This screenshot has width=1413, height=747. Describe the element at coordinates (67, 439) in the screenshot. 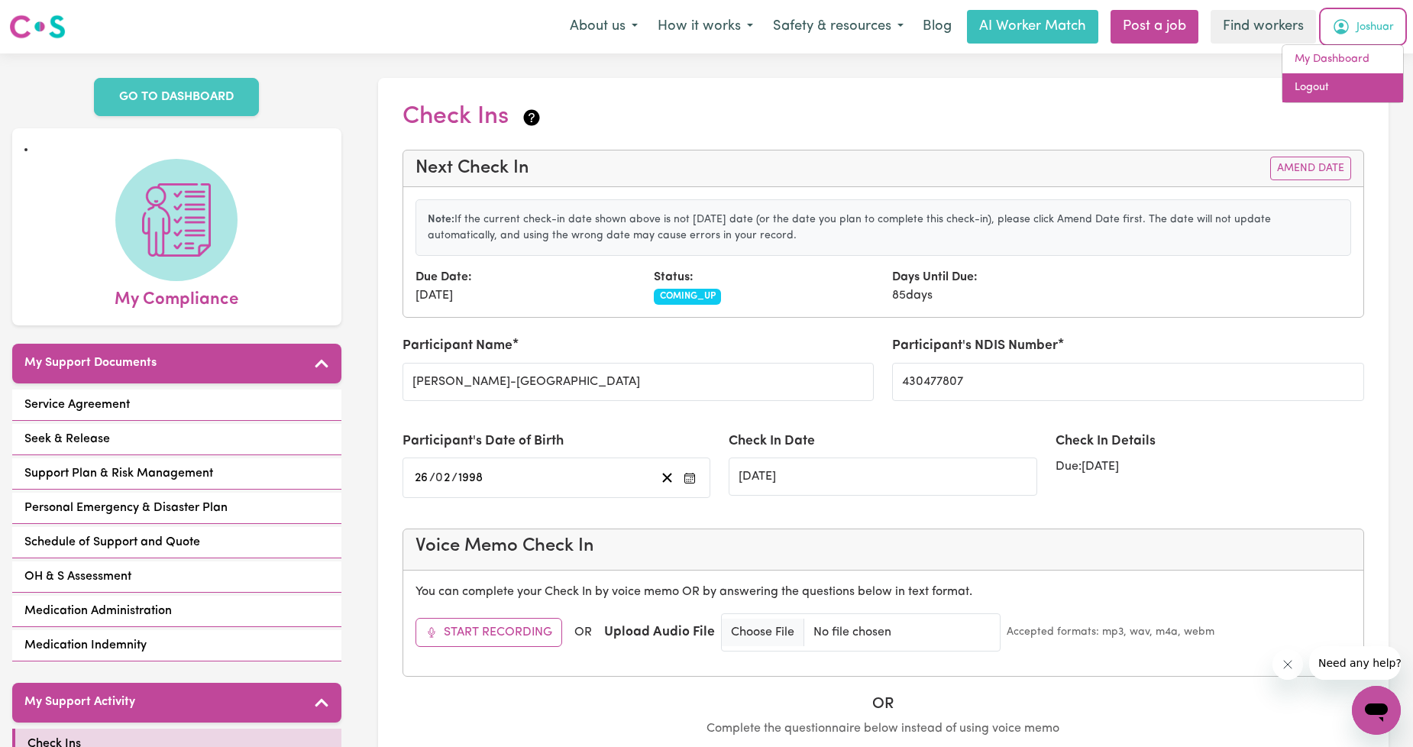

I see `span: Seek & Release` at that location.